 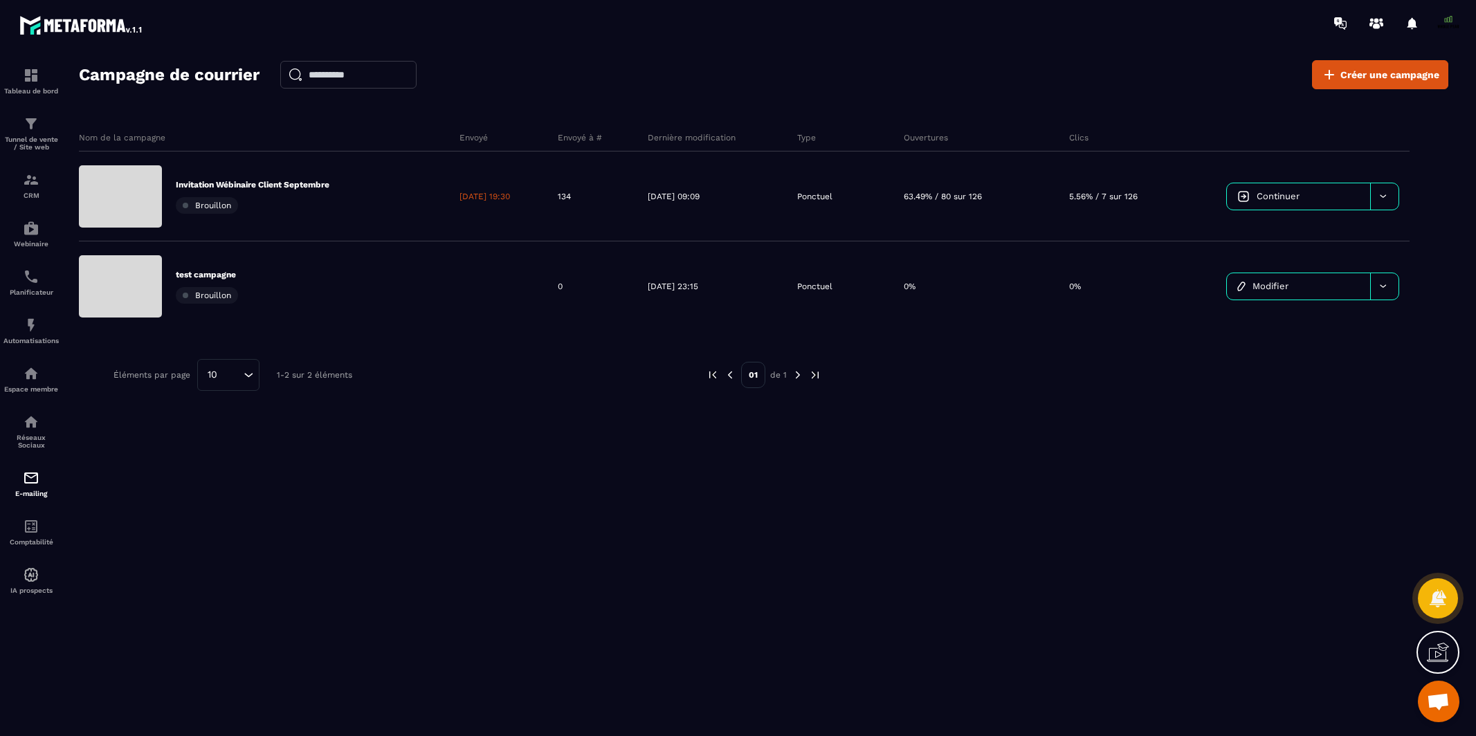 I want to click on a: emailemailE-mailing, so click(x=31, y=484).